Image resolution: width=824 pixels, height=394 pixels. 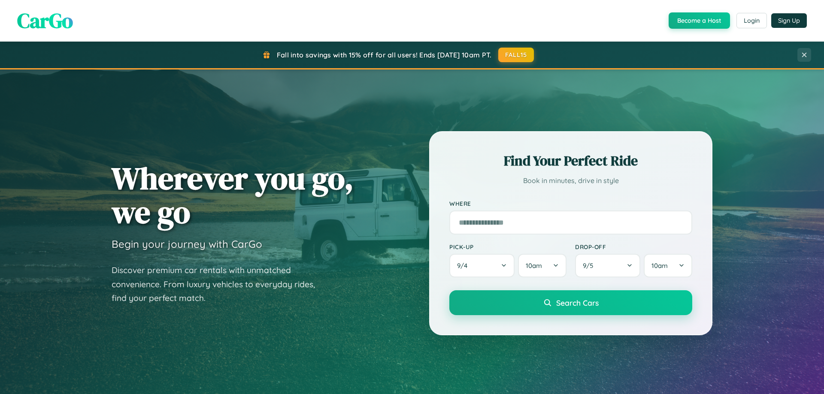 What do you see at coordinates (571, 181) in the screenshot?
I see `p: Book in minutes, drive in style` at bounding box center [571, 181].